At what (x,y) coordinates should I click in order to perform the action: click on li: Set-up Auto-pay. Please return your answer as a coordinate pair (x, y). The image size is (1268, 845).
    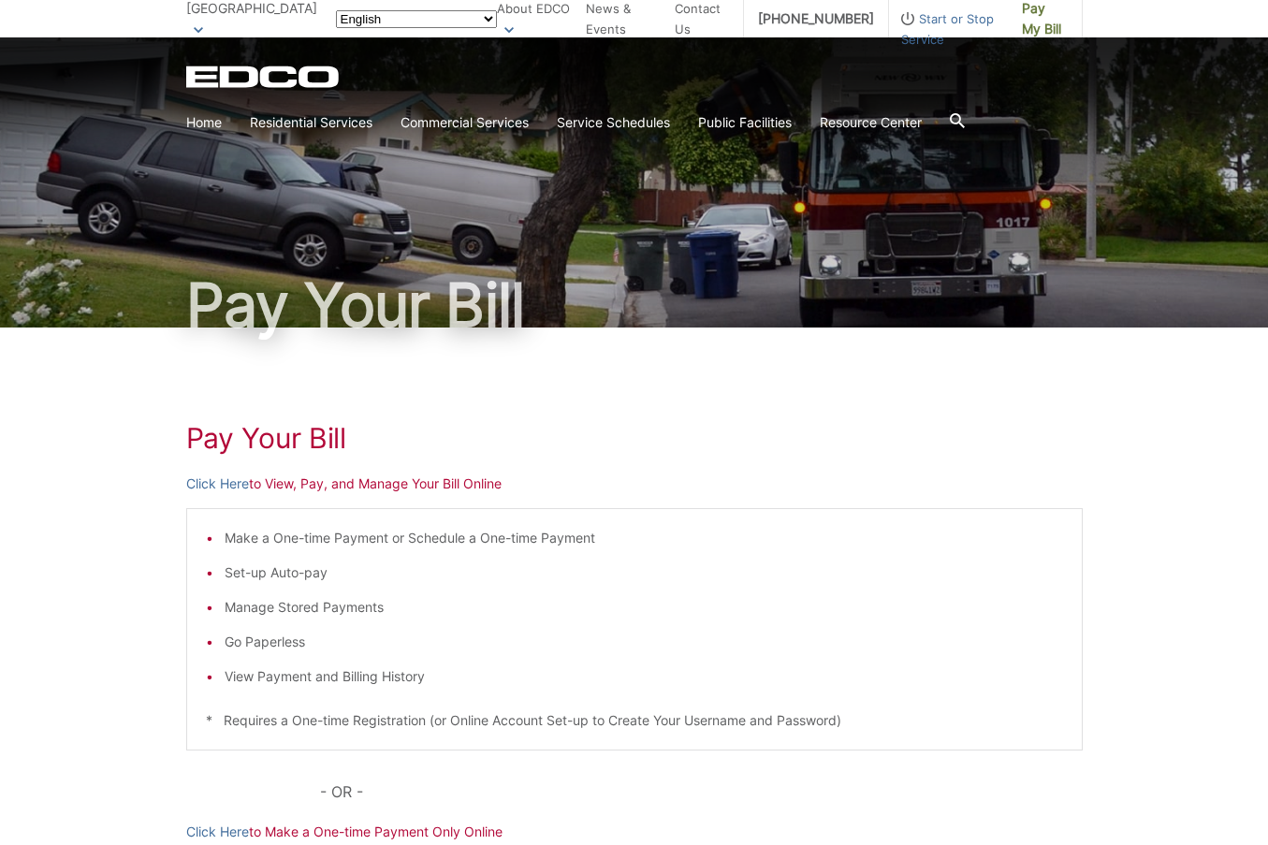
    Looking at the image, I should click on (644, 573).